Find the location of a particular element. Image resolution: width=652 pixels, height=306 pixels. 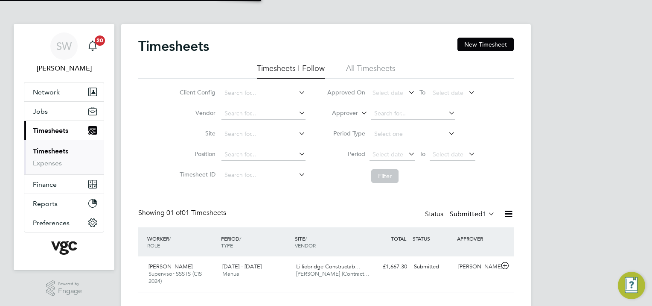

span: Preferences is located at coordinates (51, 222).